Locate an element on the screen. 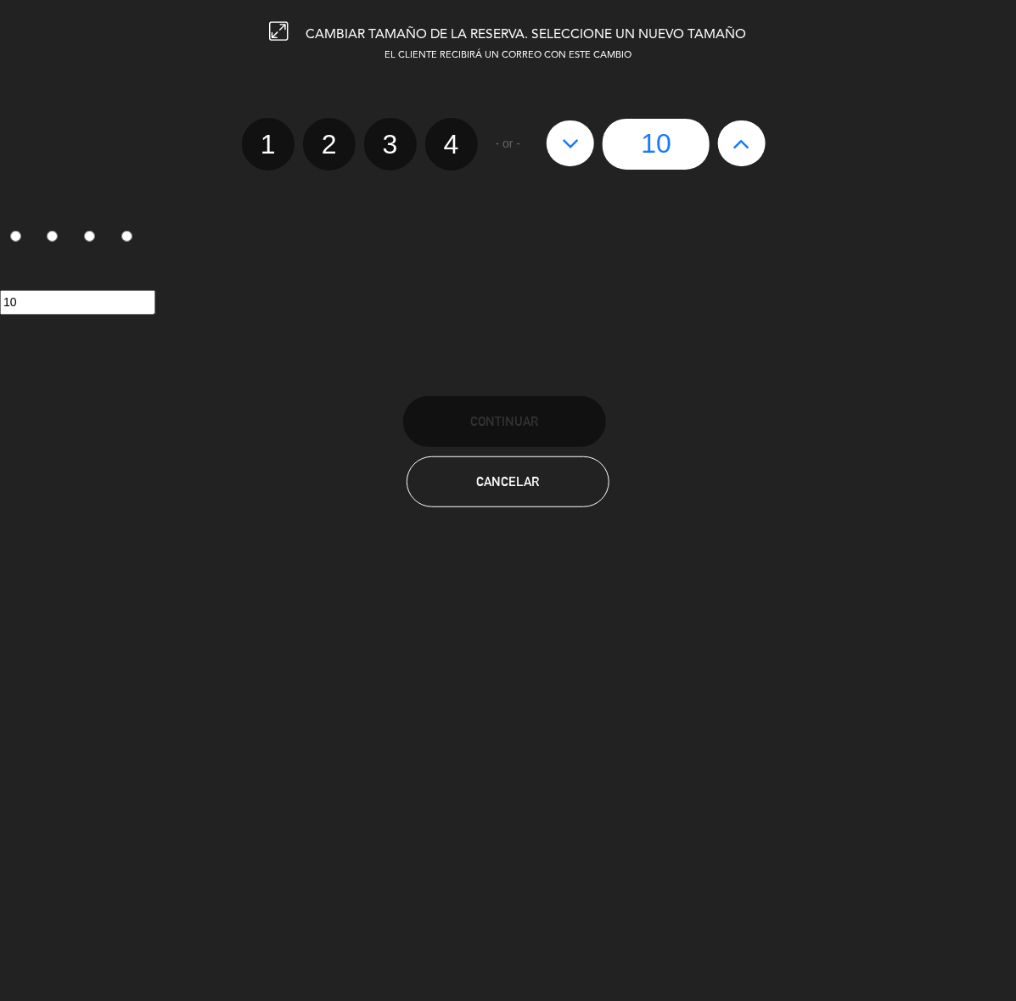 The width and height of the screenshot is (1016, 1001). label: 1 is located at coordinates (268, 144).